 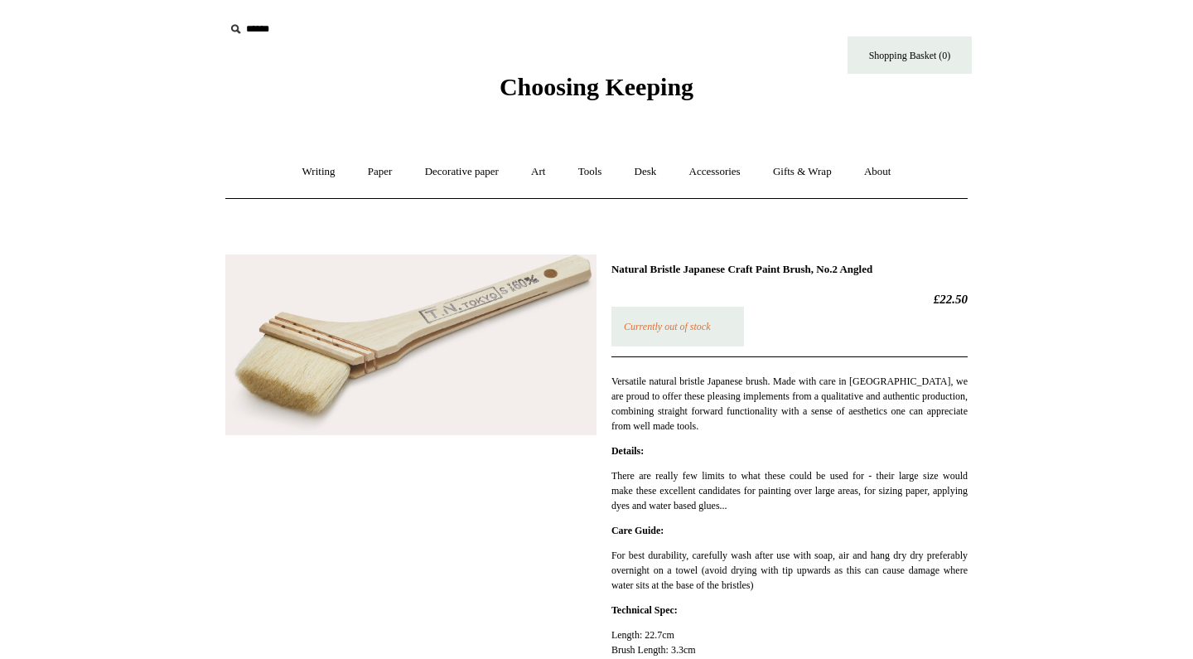 I want to click on a: Desk, so click(x=646, y=172).